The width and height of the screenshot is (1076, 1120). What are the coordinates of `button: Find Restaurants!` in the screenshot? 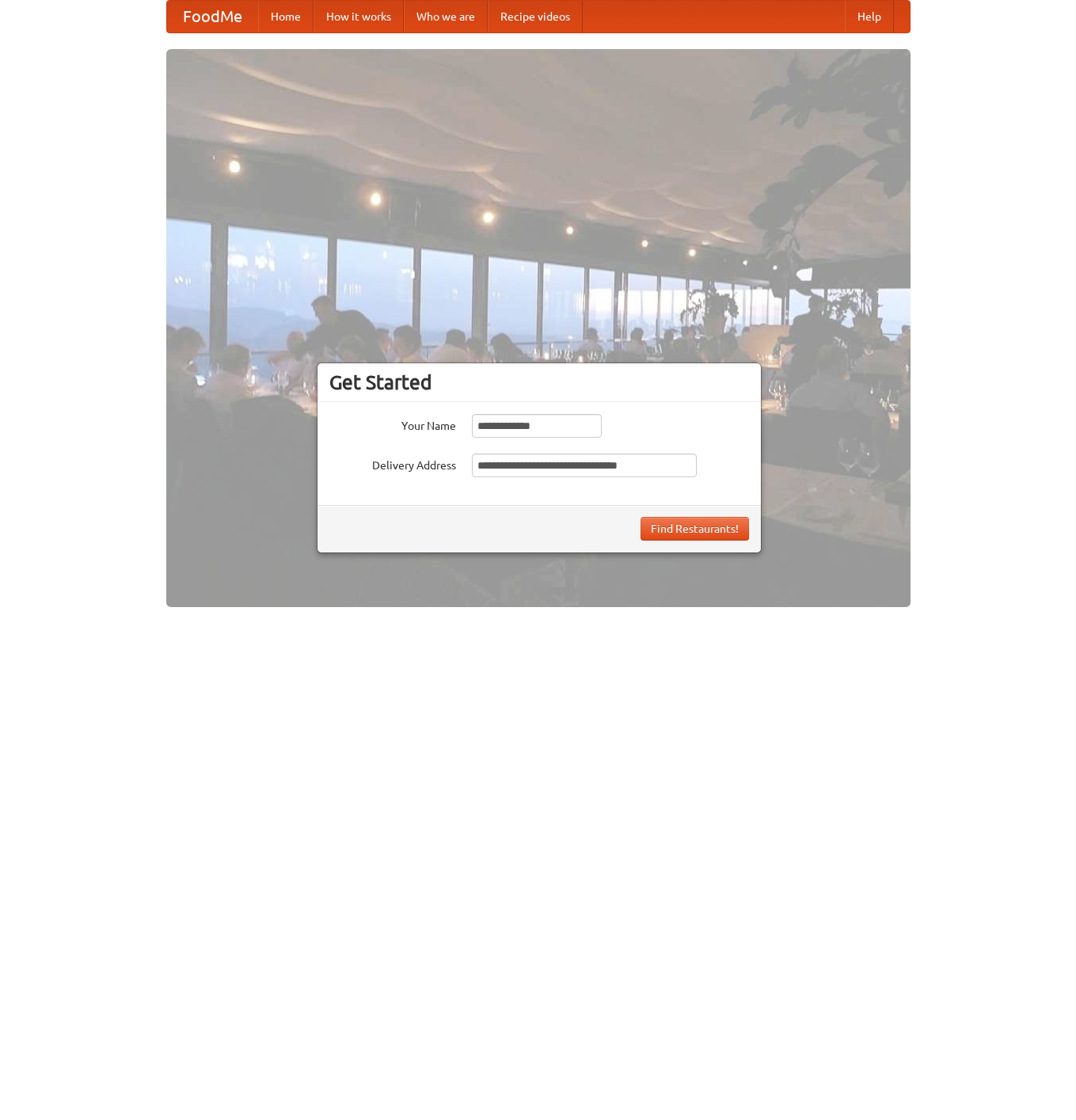 It's located at (694, 529).